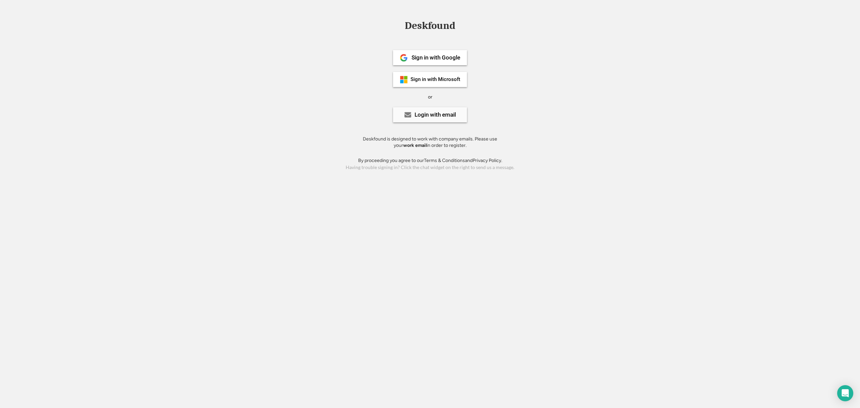 Image resolution: width=860 pixels, height=408 pixels. I want to click on img: 1024px-Google__G__Logo.svg.png, so click(404, 58).